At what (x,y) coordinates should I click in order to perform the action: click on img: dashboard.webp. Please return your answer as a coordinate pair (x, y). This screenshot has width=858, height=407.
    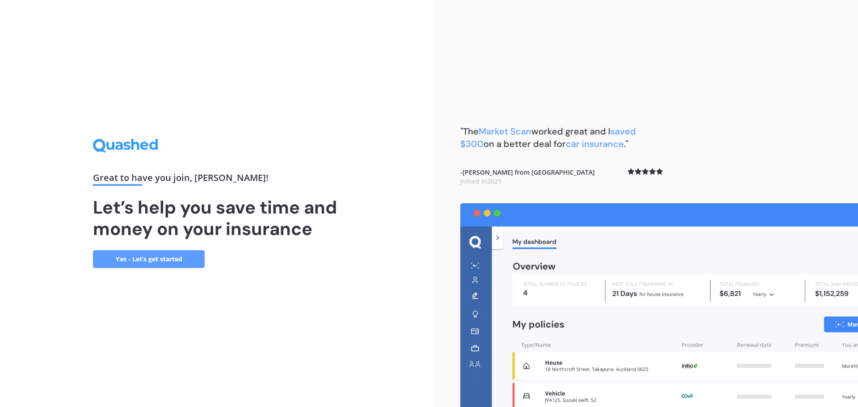
    Looking at the image, I should click on (659, 305).